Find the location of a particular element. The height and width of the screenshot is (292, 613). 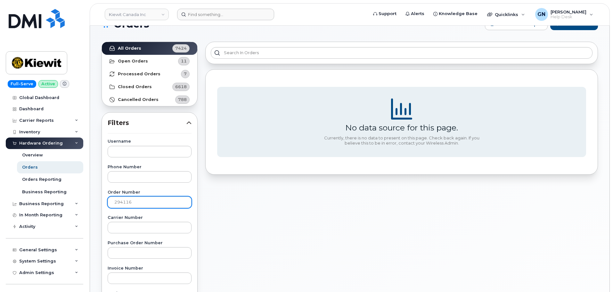

span: Knowledge Base is located at coordinates (458, 14).